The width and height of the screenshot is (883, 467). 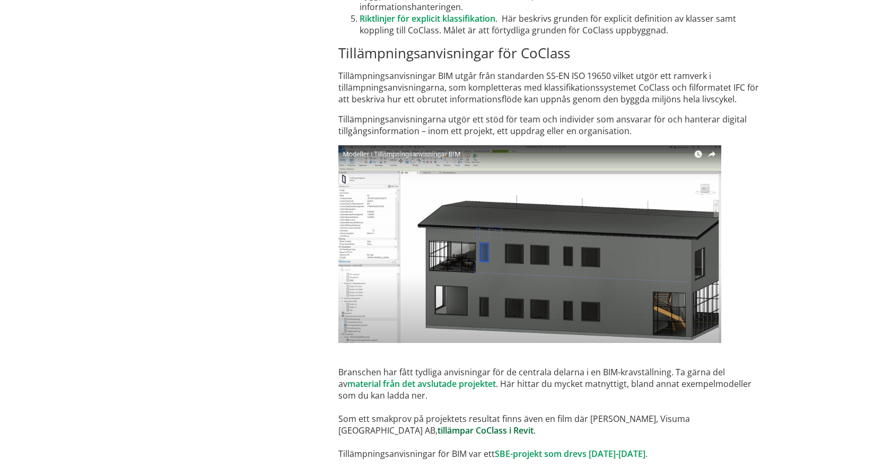 What do you see at coordinates (530, 244) in the screenshot?
I see `img: TillmpningsanvisningarBIM2022-2024.jpg` at bounding box center [530, 244].